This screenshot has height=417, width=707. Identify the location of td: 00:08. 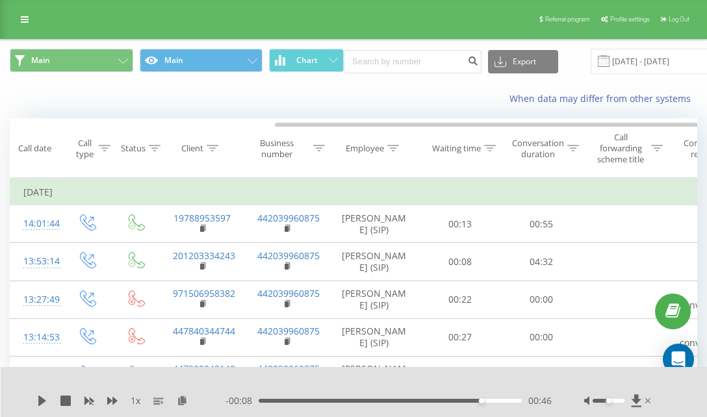
(460, 262).